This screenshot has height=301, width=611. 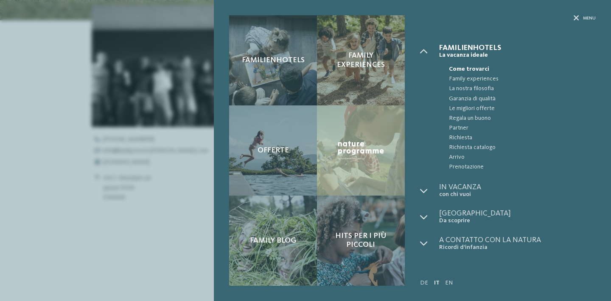 What do you see at coordinates (522, 109) in the screenshot?
I see `span: Le migliori offerte` at bounding box center [522, 109].